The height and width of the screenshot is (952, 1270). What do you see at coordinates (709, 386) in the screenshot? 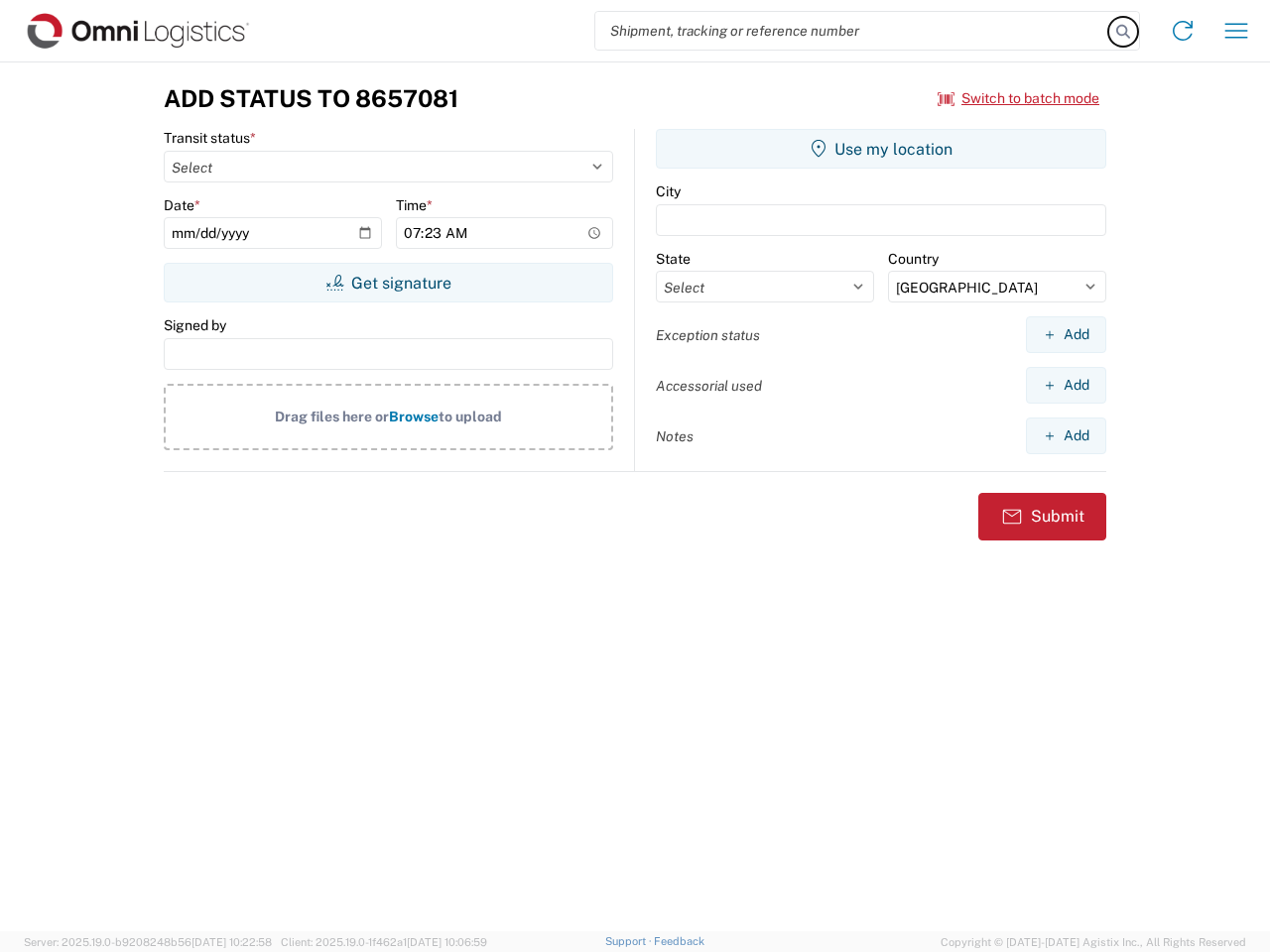
I see `label: Accessorial used` at bounding box center [709, 386].